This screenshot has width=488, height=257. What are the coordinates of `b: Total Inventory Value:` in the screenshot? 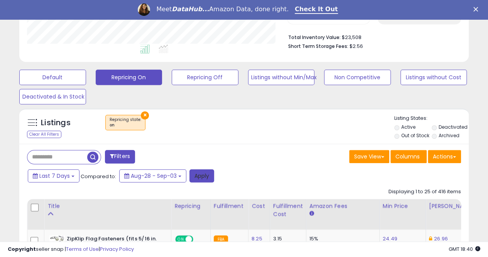 It's located at (314, 37).